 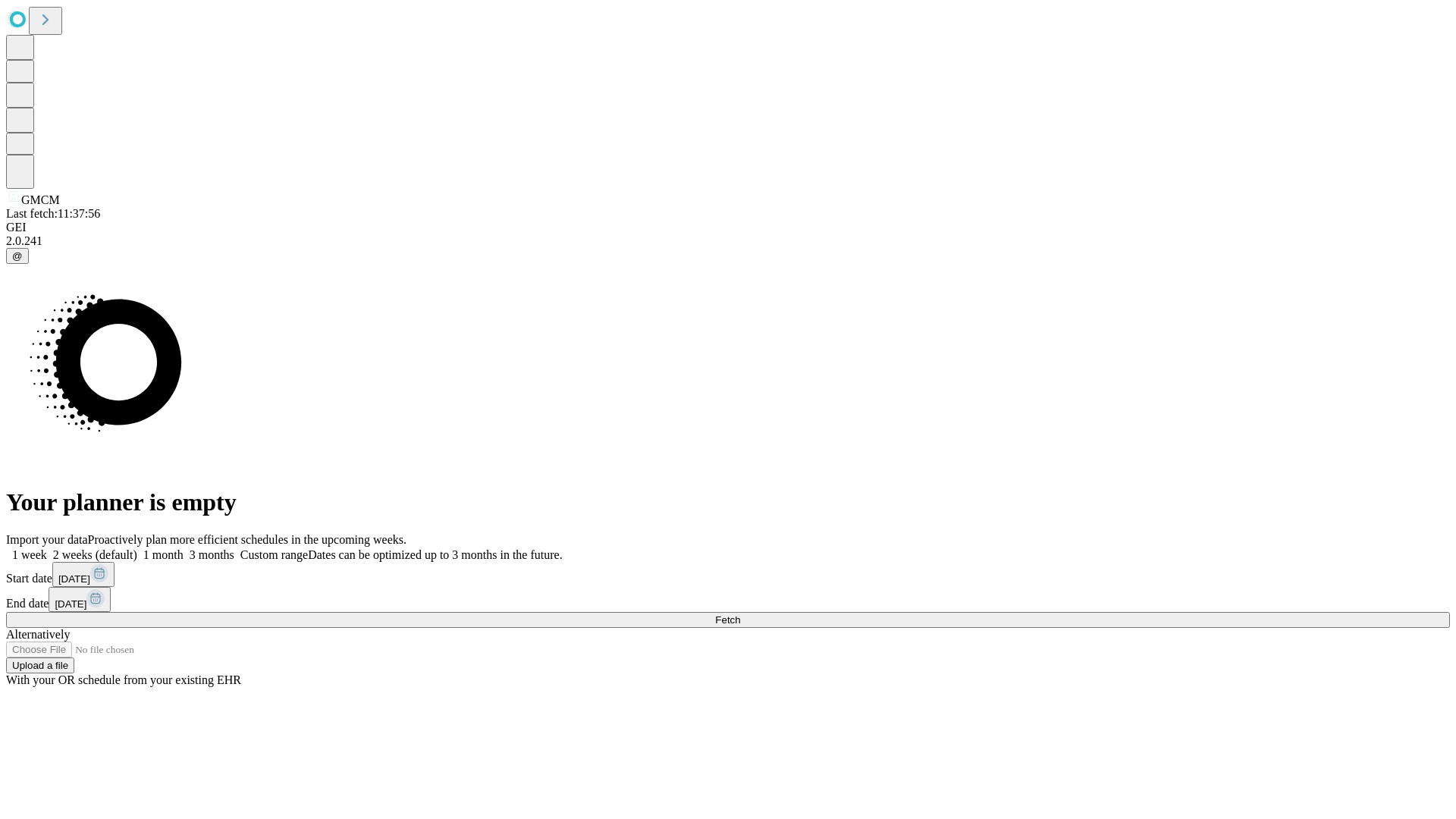 I want to click on button: Fetch, so click(x=728, y=619).